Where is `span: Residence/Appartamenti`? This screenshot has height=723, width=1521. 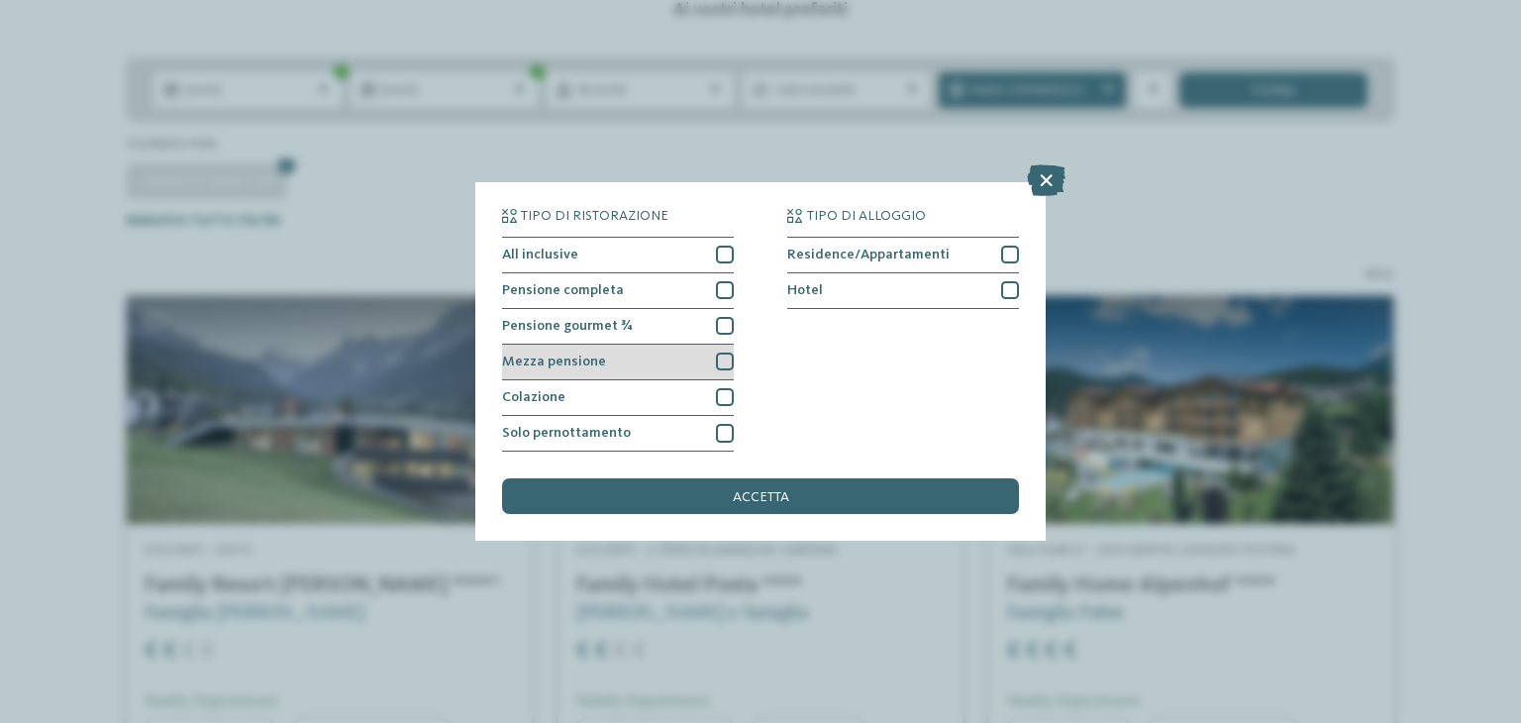 span: Residence/Appartamenti is located at coordinates (868, 254).